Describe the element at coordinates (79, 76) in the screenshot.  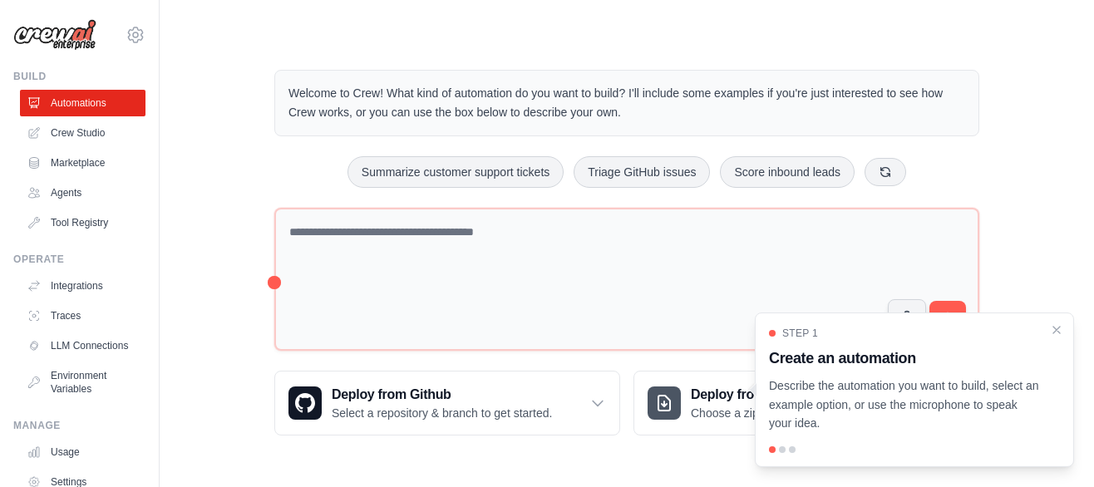
I see `div: Build` at that location.